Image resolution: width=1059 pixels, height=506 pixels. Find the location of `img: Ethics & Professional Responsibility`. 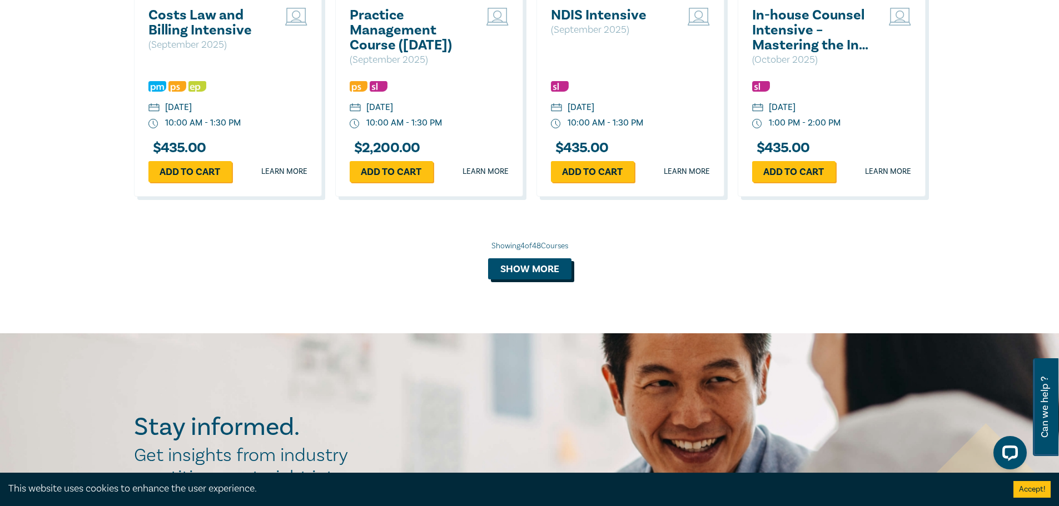

img: Ethics & Professional Responsibility is located at coordinates (197, 86).